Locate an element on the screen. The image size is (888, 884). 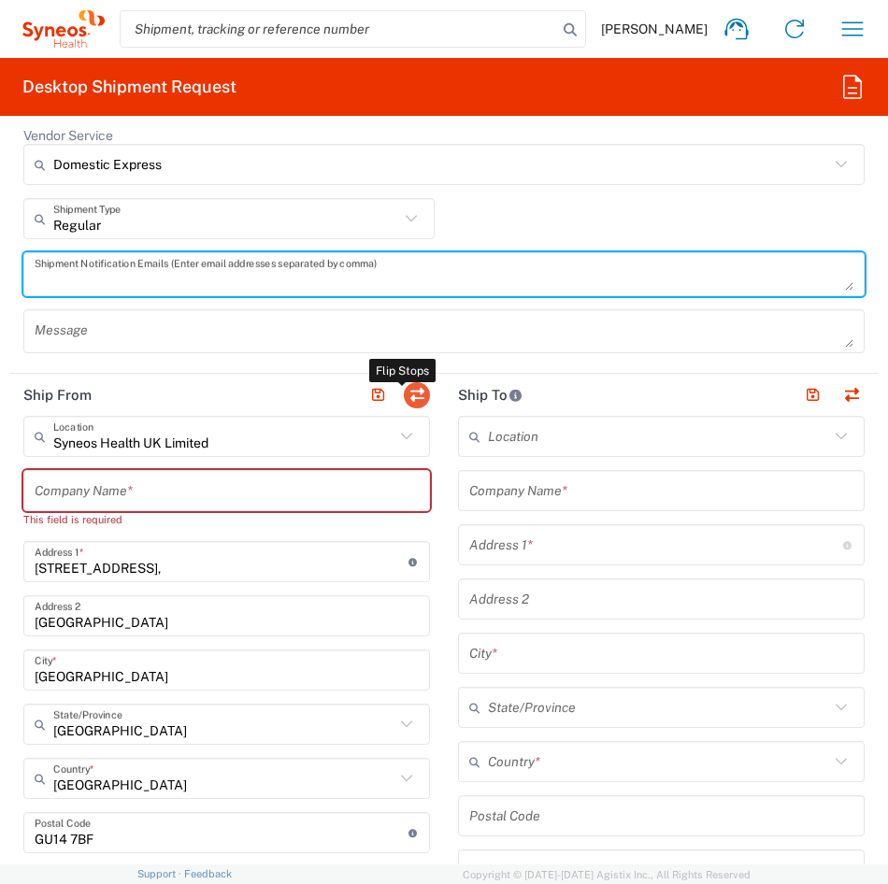
h2: Ship From is located at coordinates (57, 395).